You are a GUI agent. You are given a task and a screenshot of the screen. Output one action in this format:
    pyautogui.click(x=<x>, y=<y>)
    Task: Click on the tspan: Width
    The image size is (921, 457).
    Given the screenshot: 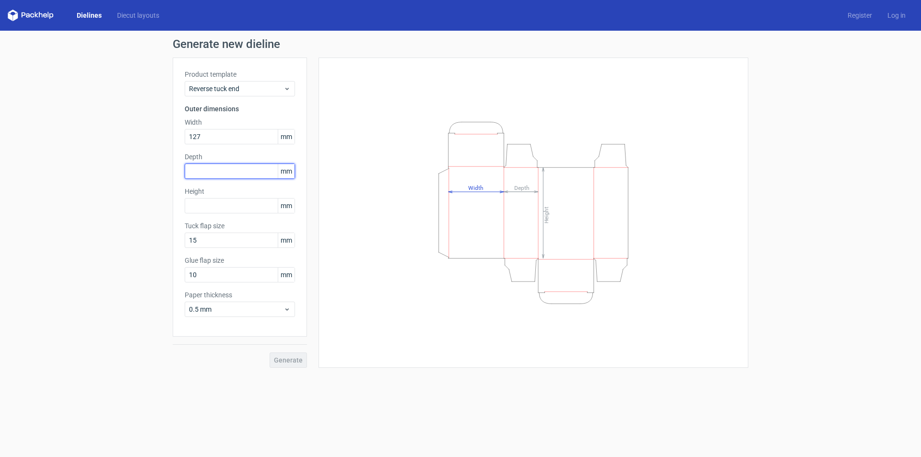 What is the action you would take?
    pyautogui.click(x=476, y=188)
    